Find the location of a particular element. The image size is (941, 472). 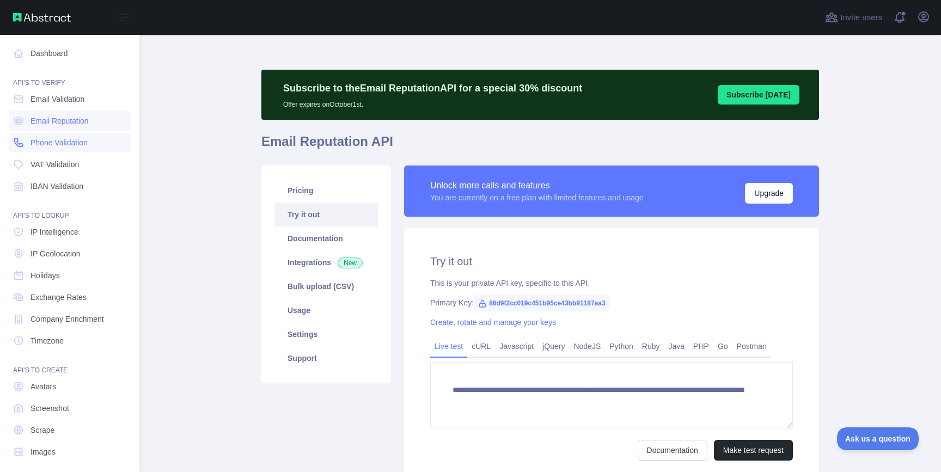

a: IBAN Validation is located at coordinates (70, 186).